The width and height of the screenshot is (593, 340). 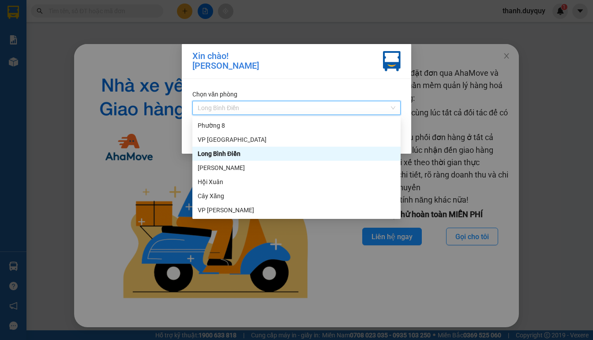 What do you see at coordinates (296, 210) in the screenshot?
I see `div: VP Cao Tốc` at bounding box center [296, 210].